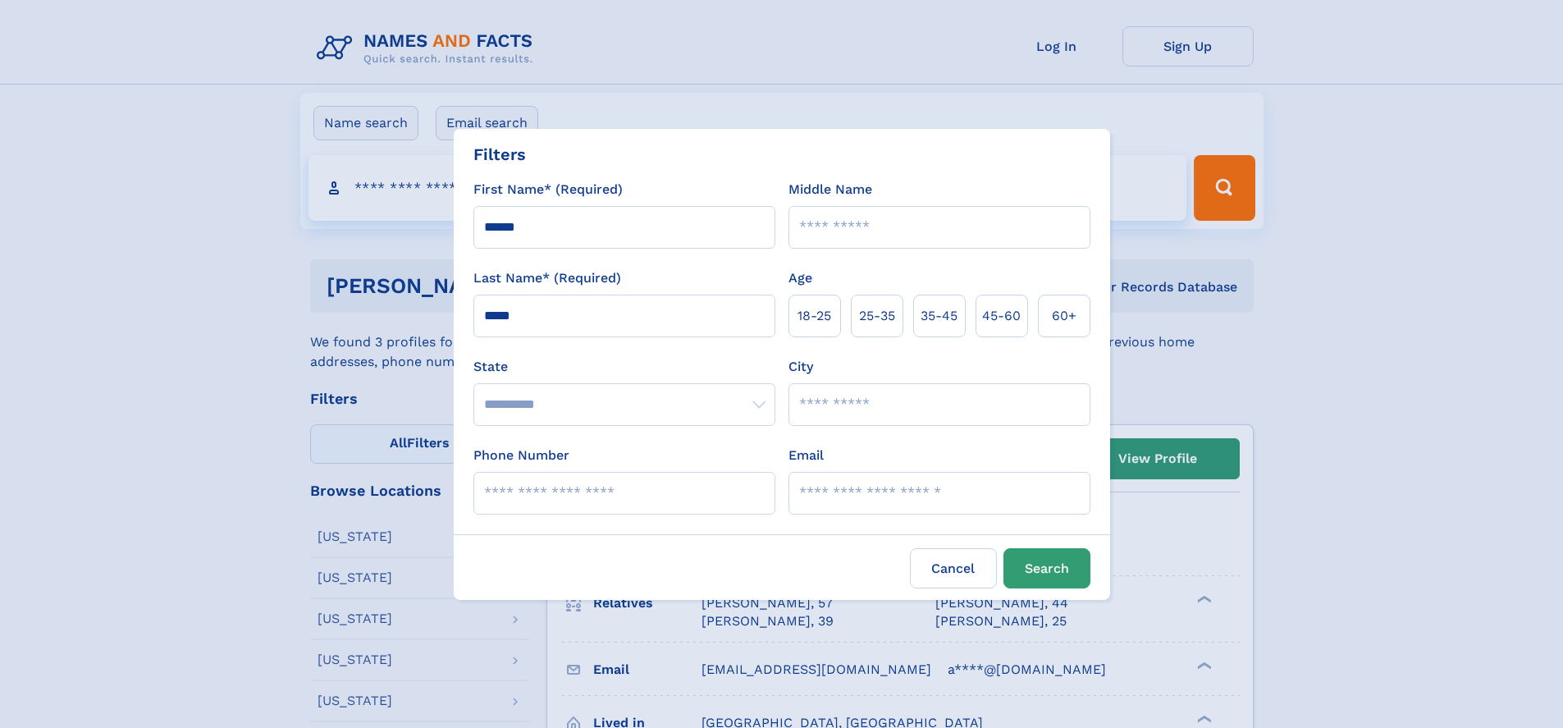 This screenshot has height=728, width=1563. What do you see at coordinates (548, 190) in the screenshot?
I see `label: First Name* (Required)` at bounding box center [548, 190].